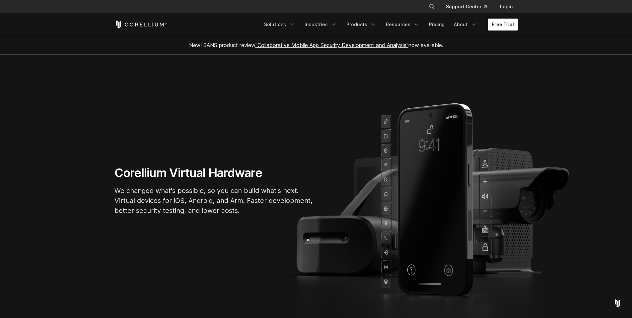 This screenshot has width=632, height=318. What do you see at coordinates (214, 173) in the screenshot?
I see `h1: Corellium Virtual Hardware` at bounding box center [214, 173].